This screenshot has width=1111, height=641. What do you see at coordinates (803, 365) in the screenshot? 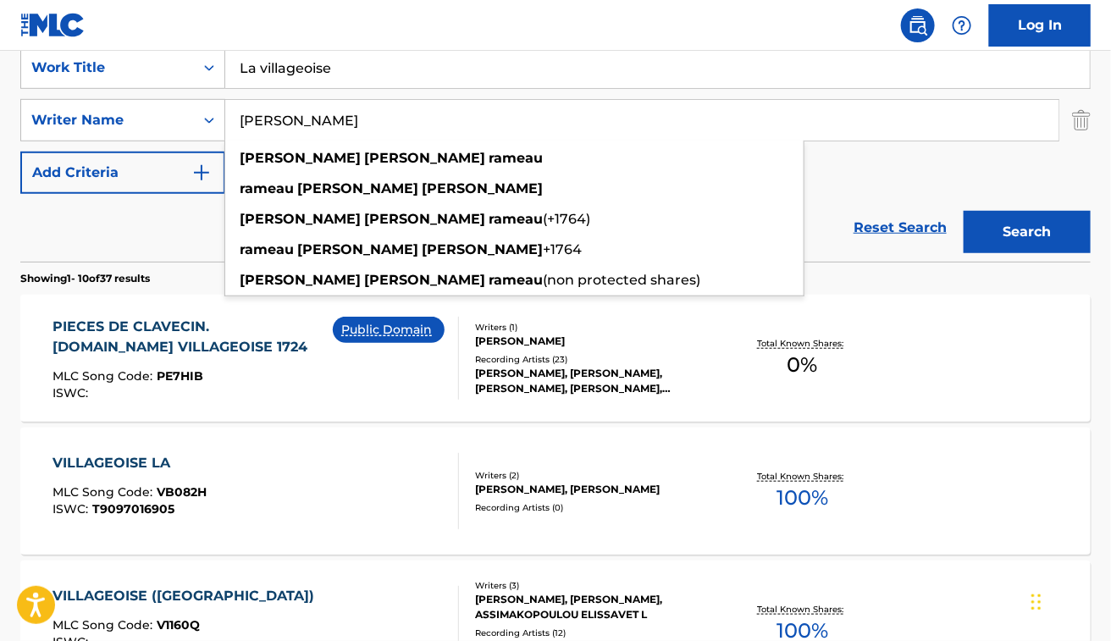
I see `span: 0 %` at bounding box center [803, 365].